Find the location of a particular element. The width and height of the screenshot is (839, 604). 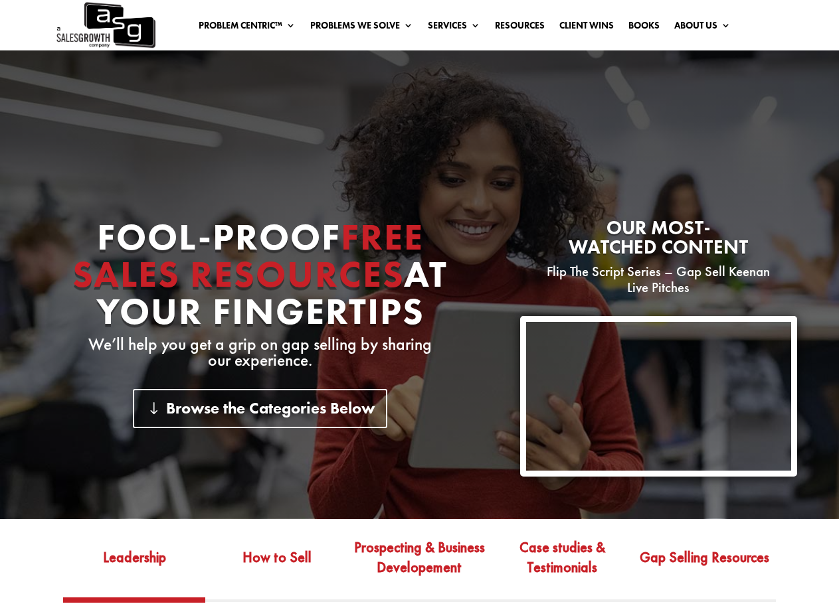

h2: Our most-watched content is located at coordinates (658, 241).